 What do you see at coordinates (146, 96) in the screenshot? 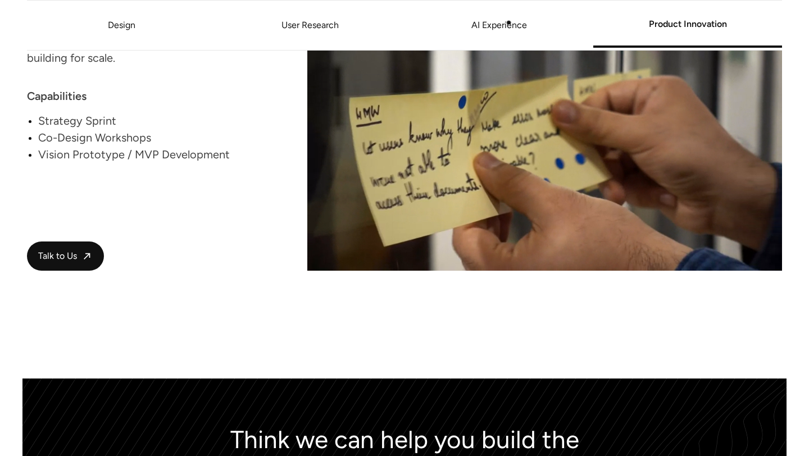
I see `div: Capabilities` at bounding box center [146, 96].